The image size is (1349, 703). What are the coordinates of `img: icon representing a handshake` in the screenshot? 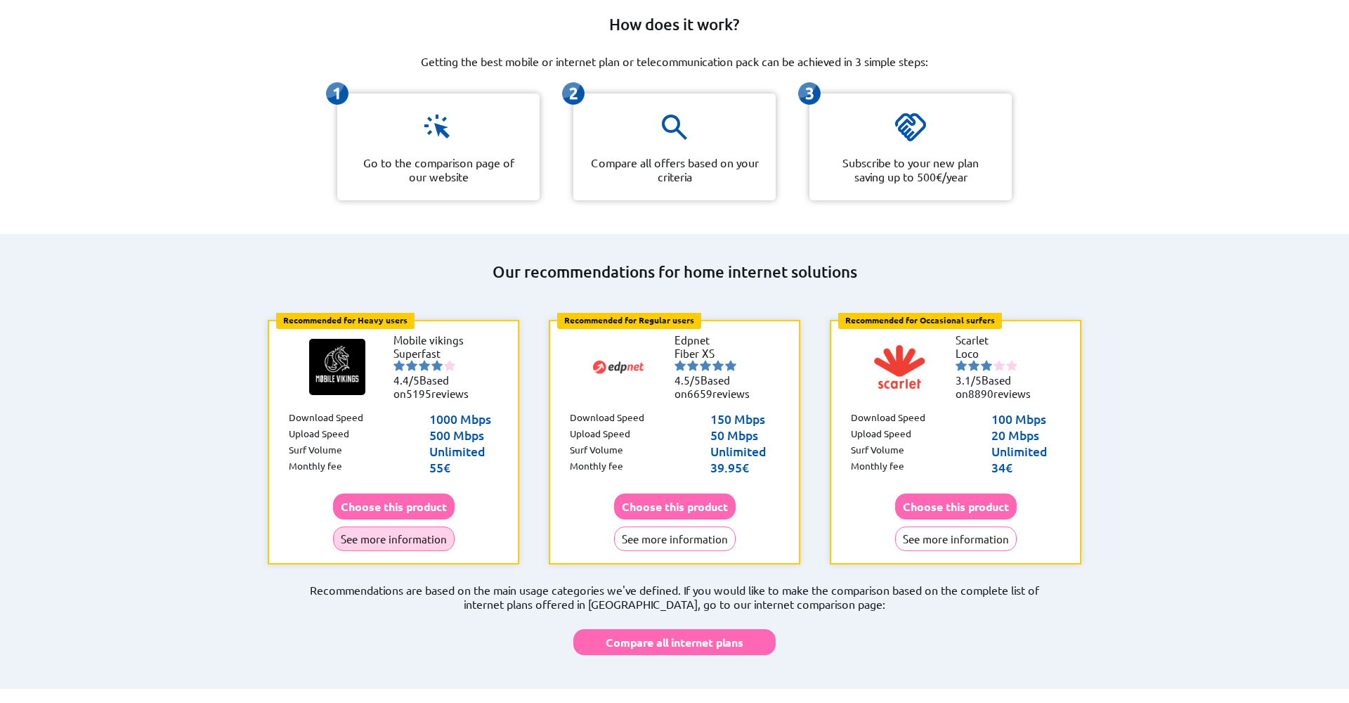 It's located at (911, 127).